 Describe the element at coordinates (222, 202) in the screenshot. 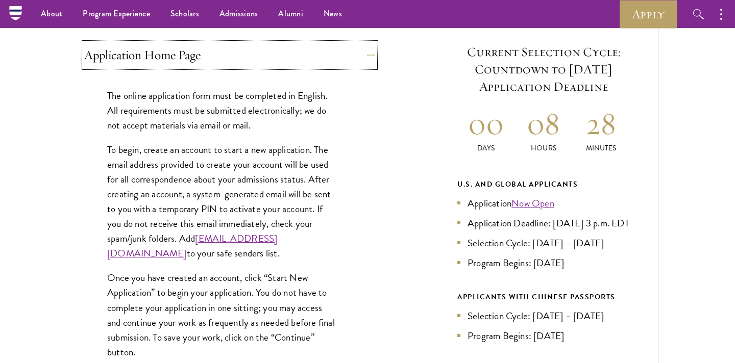

I see `p: To begin, create an account to start a new application. The email address provided to create your...` at that location.